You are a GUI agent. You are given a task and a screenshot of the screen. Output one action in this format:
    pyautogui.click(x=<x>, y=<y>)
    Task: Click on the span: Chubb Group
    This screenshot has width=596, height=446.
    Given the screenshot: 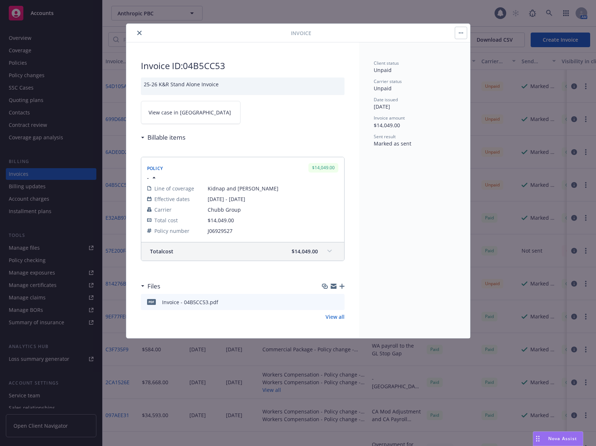 What is the action you would take?
    pyautogui.click(x=273, y=209)
    